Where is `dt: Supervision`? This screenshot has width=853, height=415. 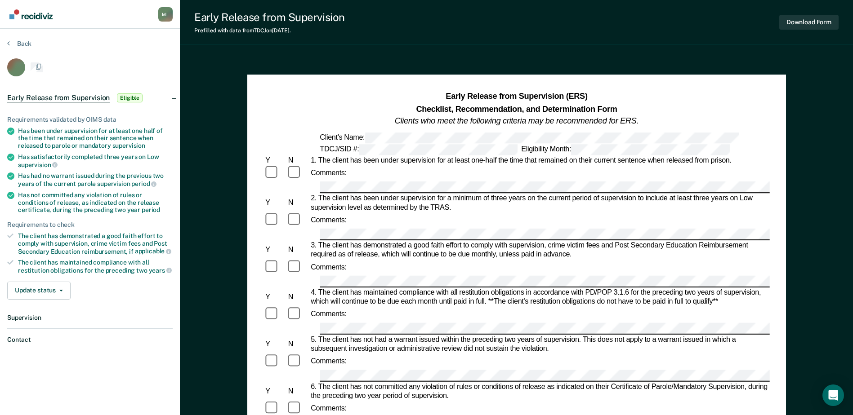 dt: Supervision is located at coordinates (90, 318).